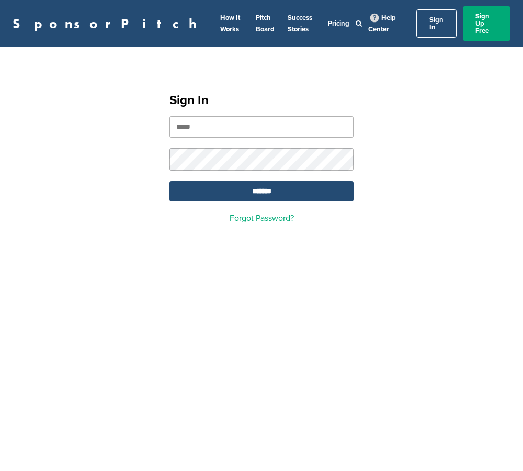 Image resolution: width=523 pixels, height=471 pixels. I want to click on a: Sign Up Free, so click(487, 24).